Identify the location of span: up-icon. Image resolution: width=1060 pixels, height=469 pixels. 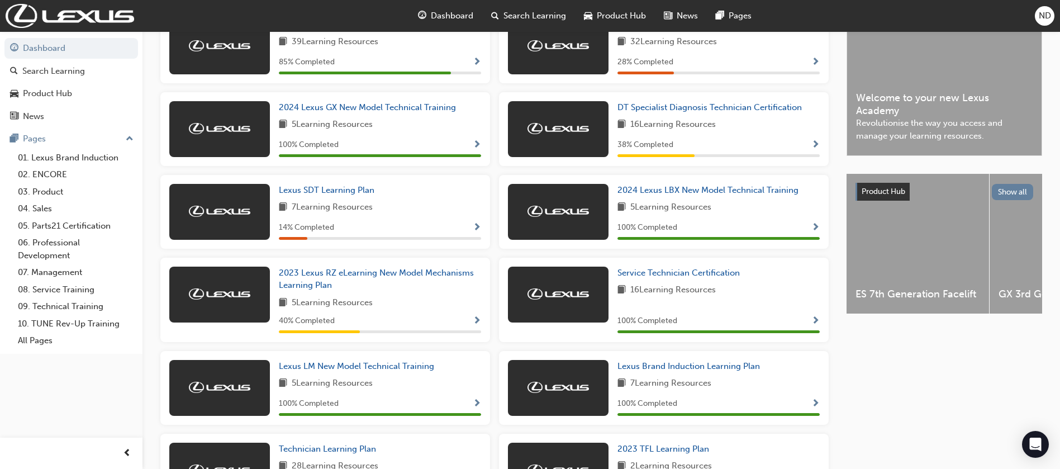
(130, 139).